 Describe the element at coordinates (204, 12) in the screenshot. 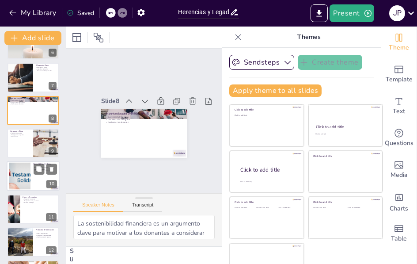

I see `input: Insert title` at that location.